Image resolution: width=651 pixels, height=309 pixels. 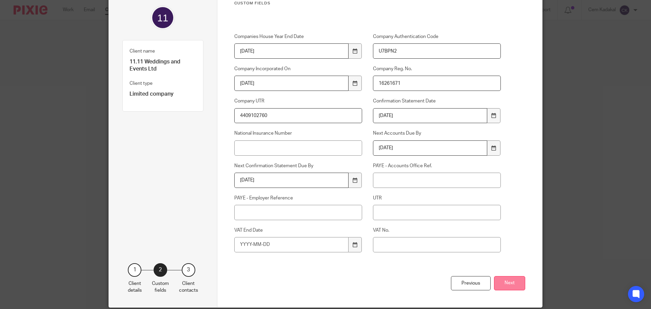 I want to click on label: PAYE - Accounts Office Ref., so click(x=437, y=166).